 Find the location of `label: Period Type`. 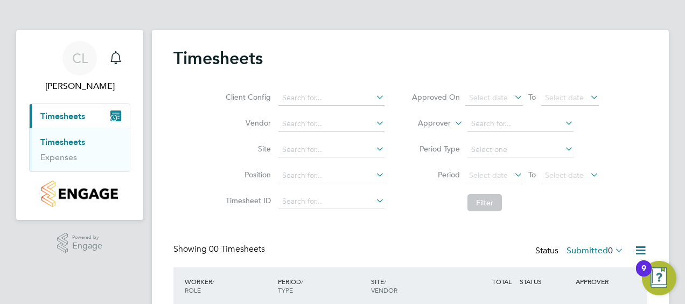

label: Period Type is located at coordinates (436, 149).